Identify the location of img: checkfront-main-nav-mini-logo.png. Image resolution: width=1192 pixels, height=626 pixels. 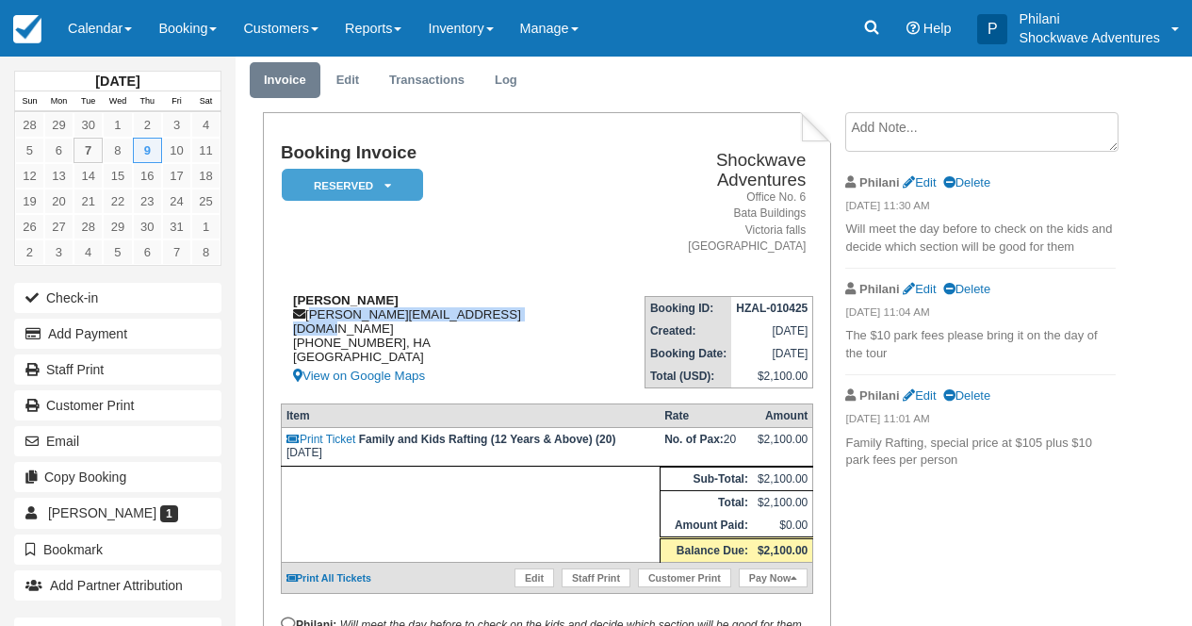
(27, 29).